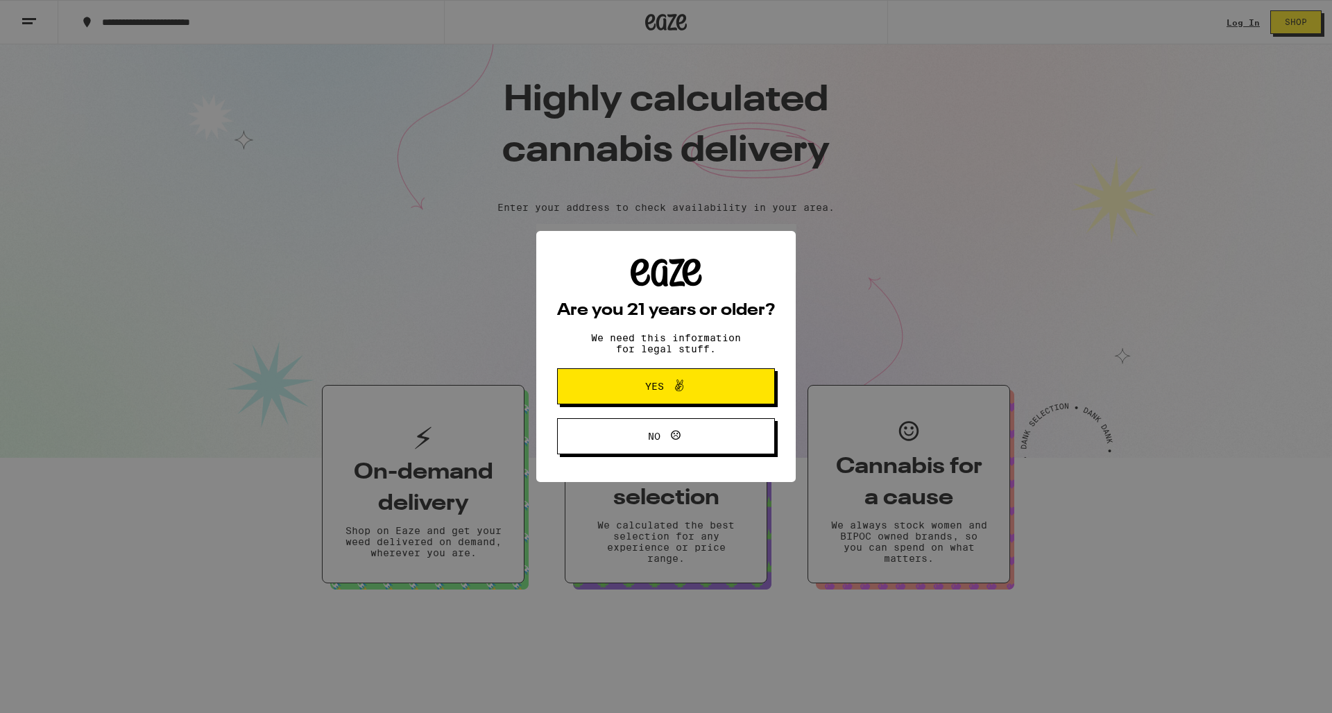 This screenshot has width=1332, height=713. What do you see at coordinates (654, 436) in the screenshot?
I see `span: No` at bounding box center [654, 436].